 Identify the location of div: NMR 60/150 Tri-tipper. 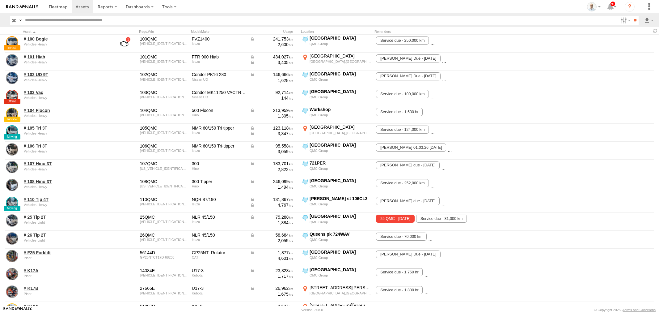
(219, 146).